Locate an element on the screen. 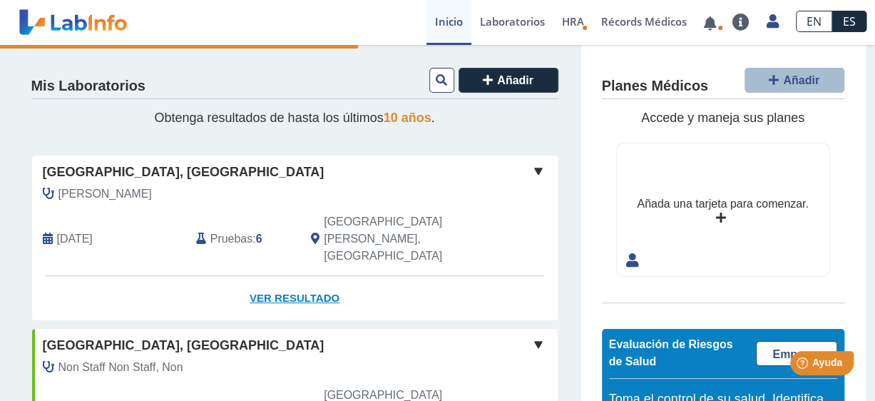  a: Empezar is located at coordinates (797, 353).